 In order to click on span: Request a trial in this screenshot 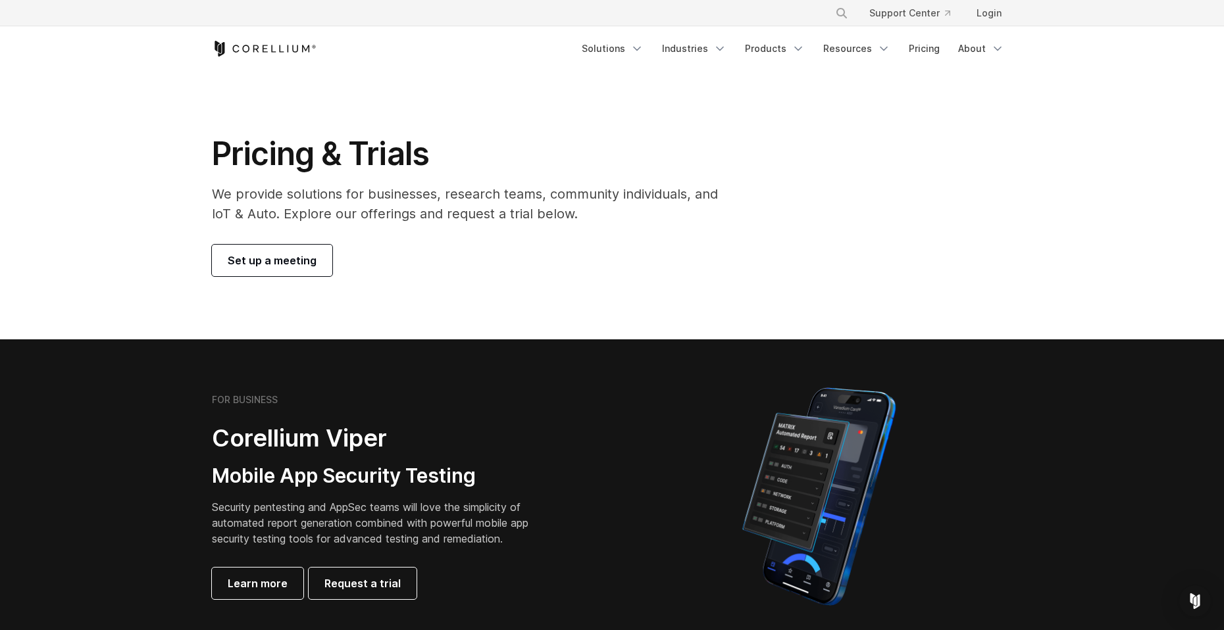, I will do `click(363, 584)`.